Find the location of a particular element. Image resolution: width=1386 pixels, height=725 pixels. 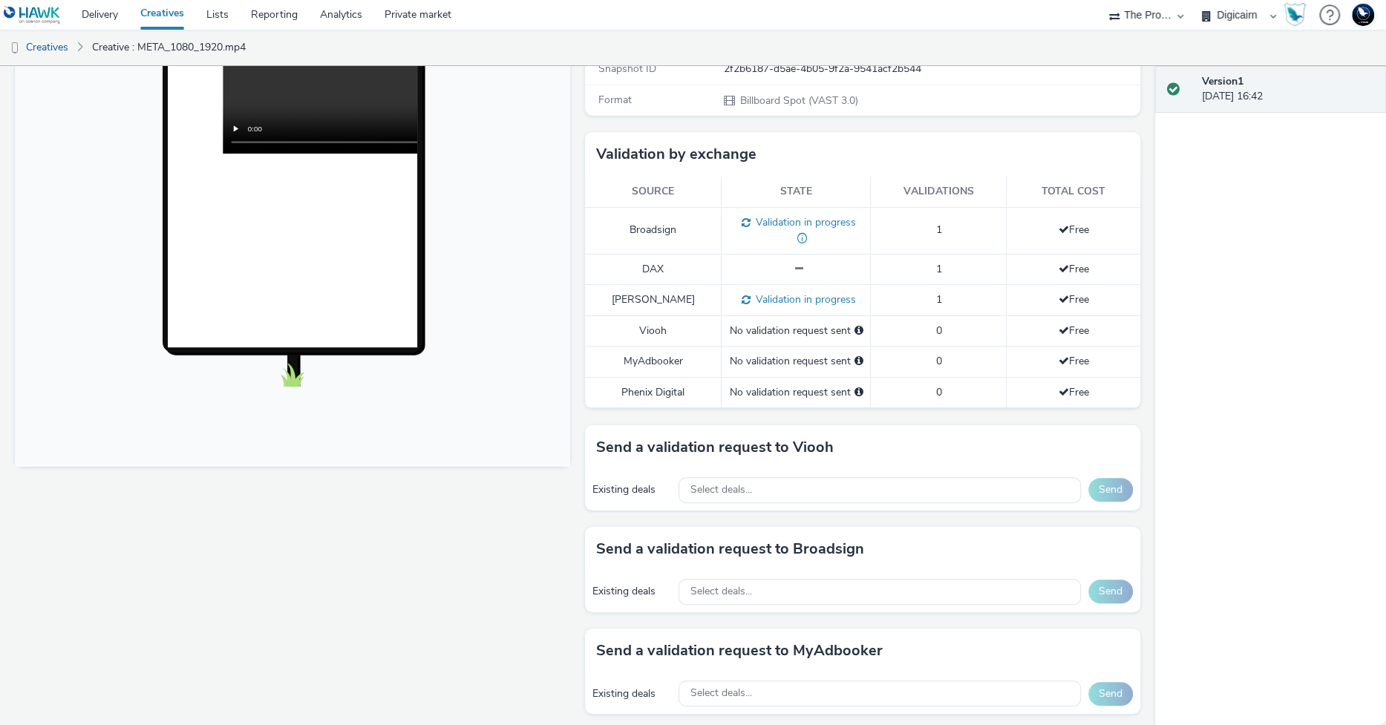

strong: Version 1 is located at coordinates (1222, 81).